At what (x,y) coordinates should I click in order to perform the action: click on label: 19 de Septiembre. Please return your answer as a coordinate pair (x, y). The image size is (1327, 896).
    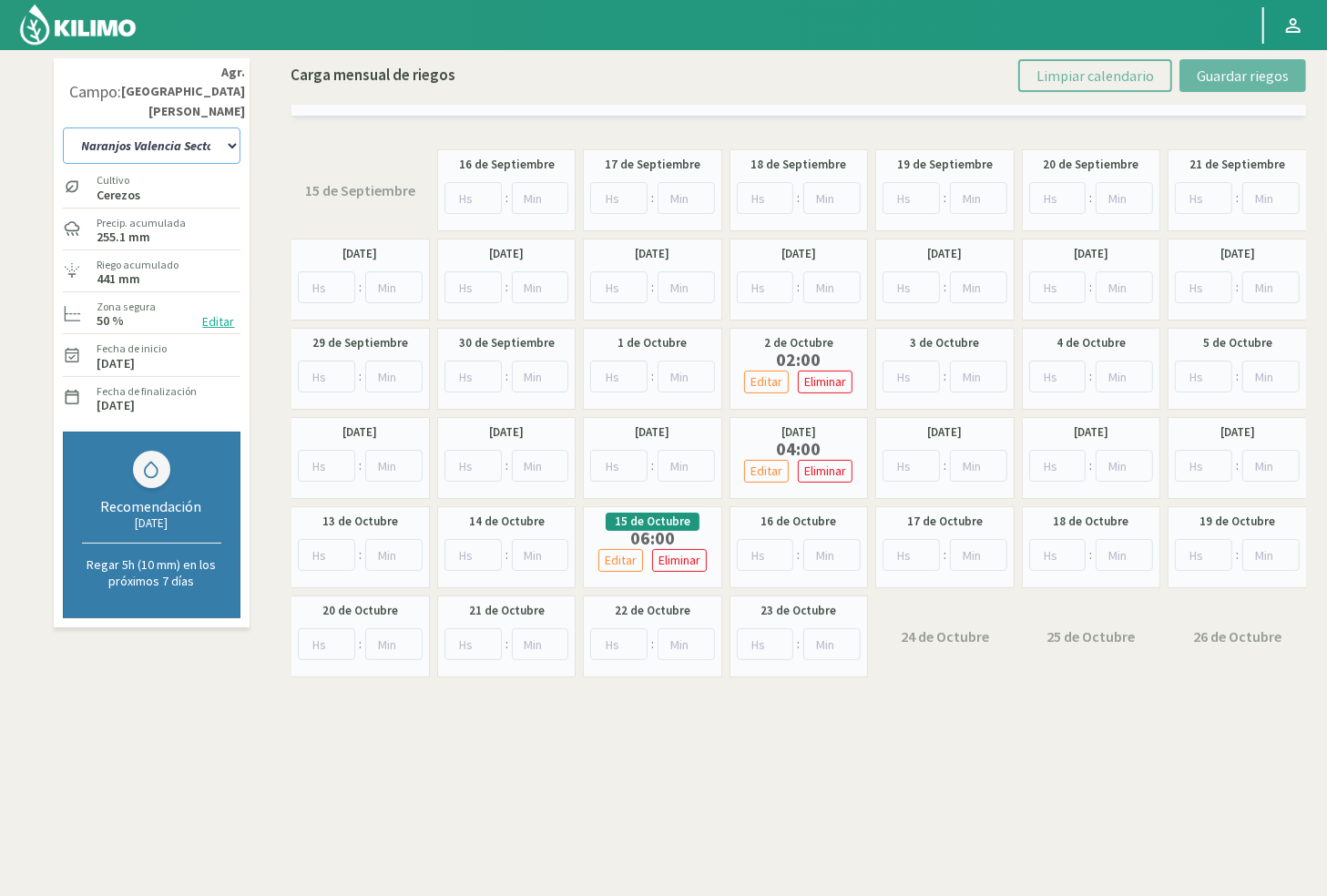
    Looking at the image, I should click on (944, 165).